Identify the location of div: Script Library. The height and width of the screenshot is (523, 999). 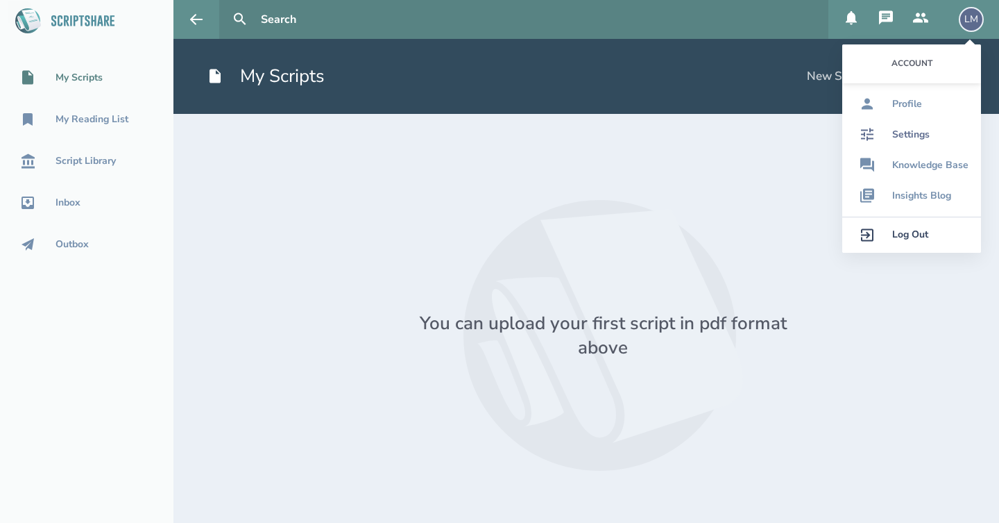
(85, 161).